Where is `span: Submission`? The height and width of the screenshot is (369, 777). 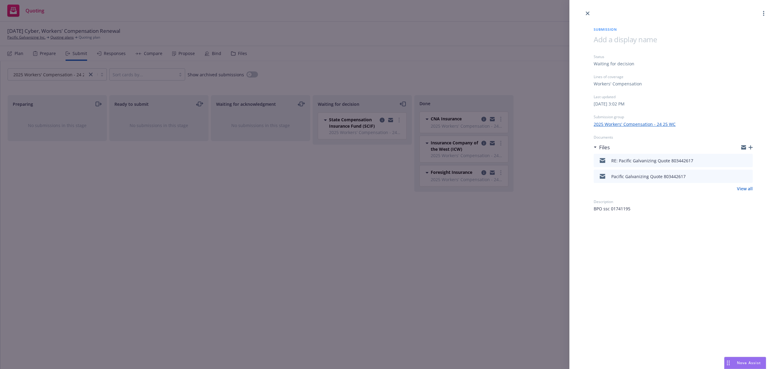 span: Submission is located at coordinates (674, 29).